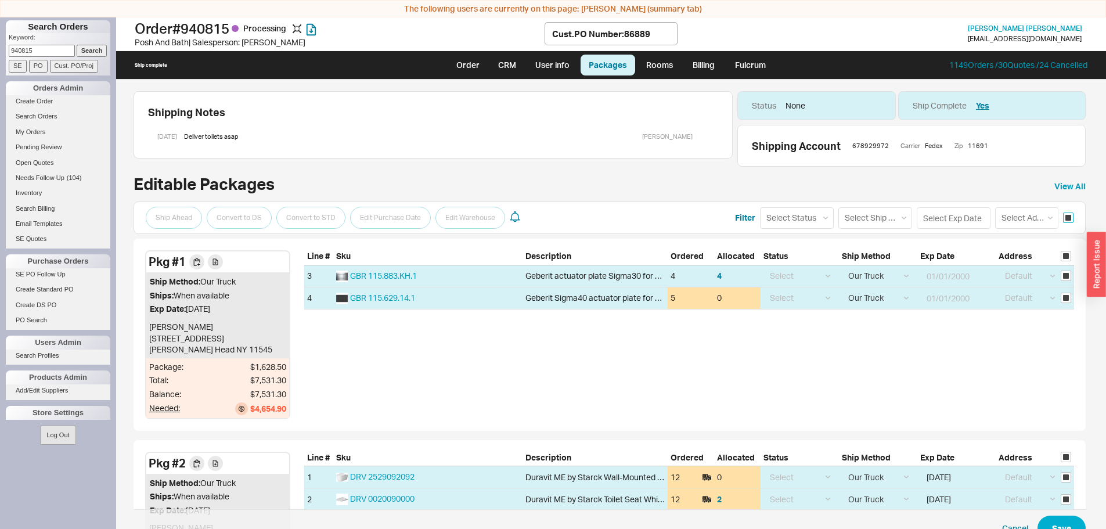 Image resolution: width=1106 pixels, height=529 pixels. What do you see at coordinates (58, 355) in the screenshot?
I see `a: Search Profiles` at bounding box center [58, 355].